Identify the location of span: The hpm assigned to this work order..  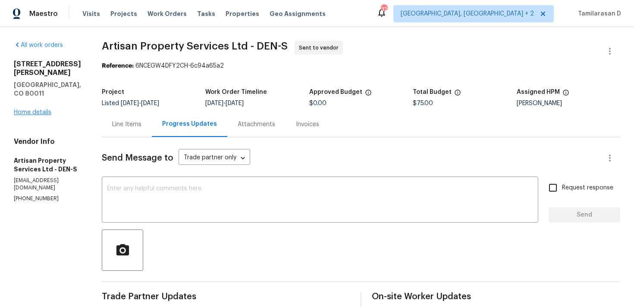
(566, 95).